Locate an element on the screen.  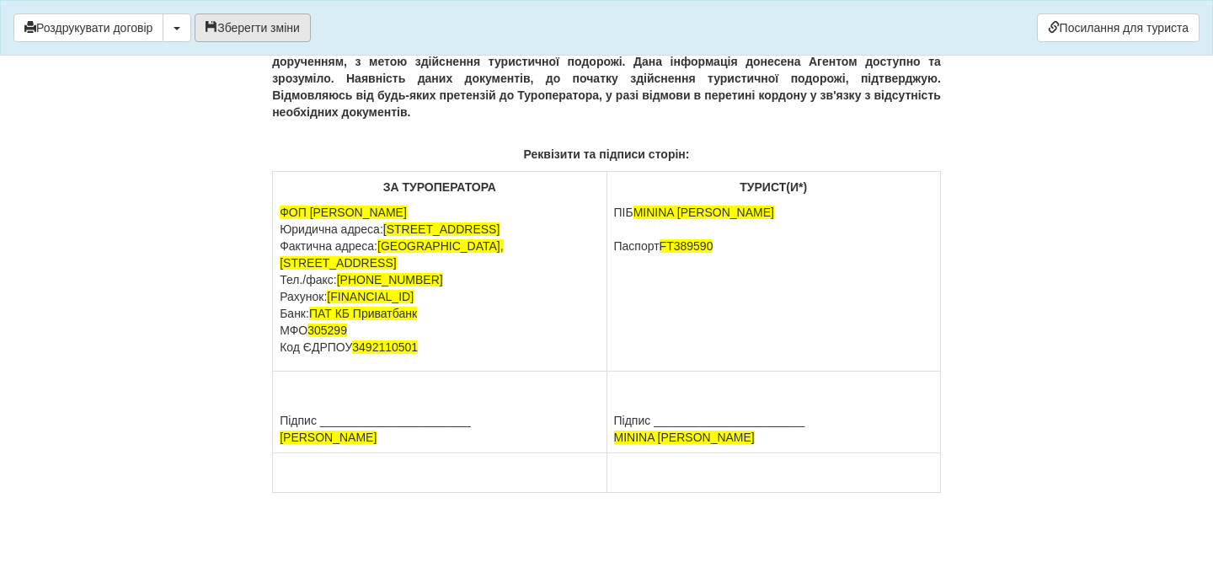
span: FT389590 is located at coordinates (686, 246).